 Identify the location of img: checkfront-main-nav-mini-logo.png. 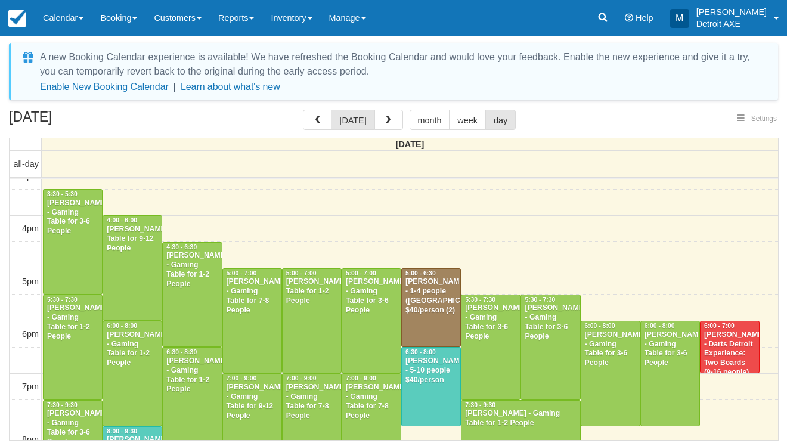
(17, 18).